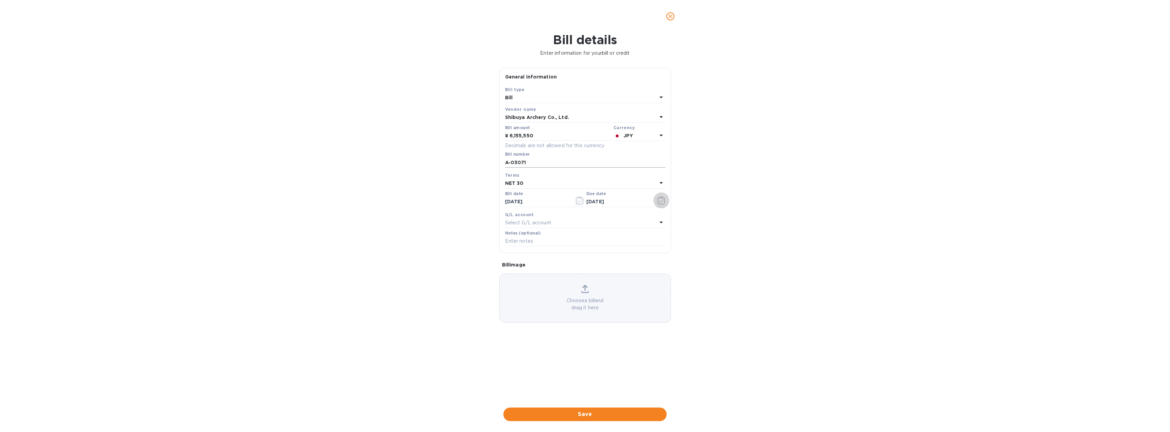 The height and width of the screenshot is (432, 1170). What do you see at coordinates (619, 202) in the screenshot?
I see `input: Due date` at bounding box center [619, 202].